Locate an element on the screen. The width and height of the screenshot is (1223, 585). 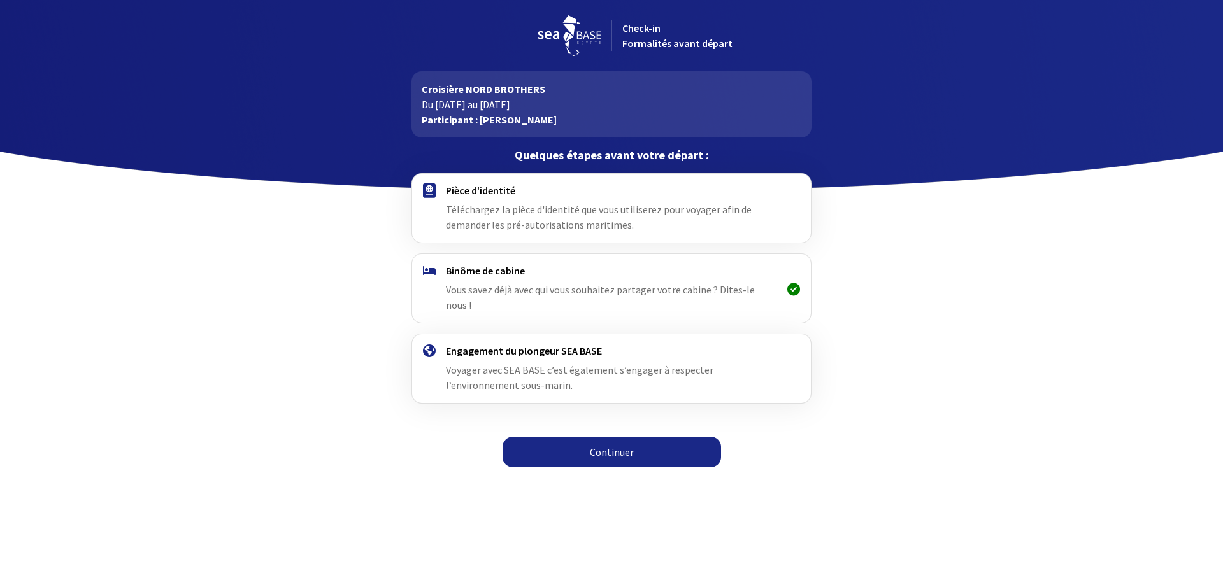
img: logo_seabase.svg is located at coordinates (569, 36).